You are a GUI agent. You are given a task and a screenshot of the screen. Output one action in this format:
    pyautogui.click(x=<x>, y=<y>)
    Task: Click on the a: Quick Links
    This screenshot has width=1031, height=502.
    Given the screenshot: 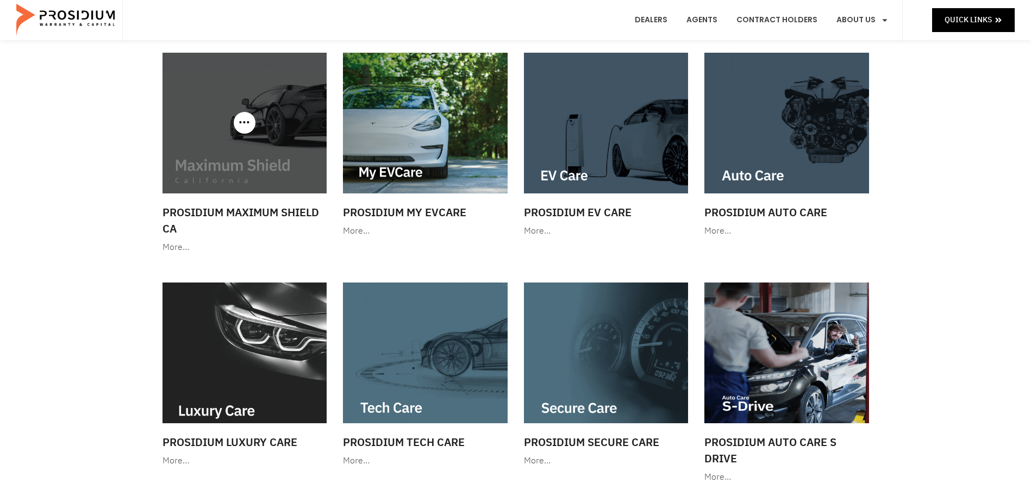 What is the action you would take?
    pyautogui.click(x=973, y=20)
    